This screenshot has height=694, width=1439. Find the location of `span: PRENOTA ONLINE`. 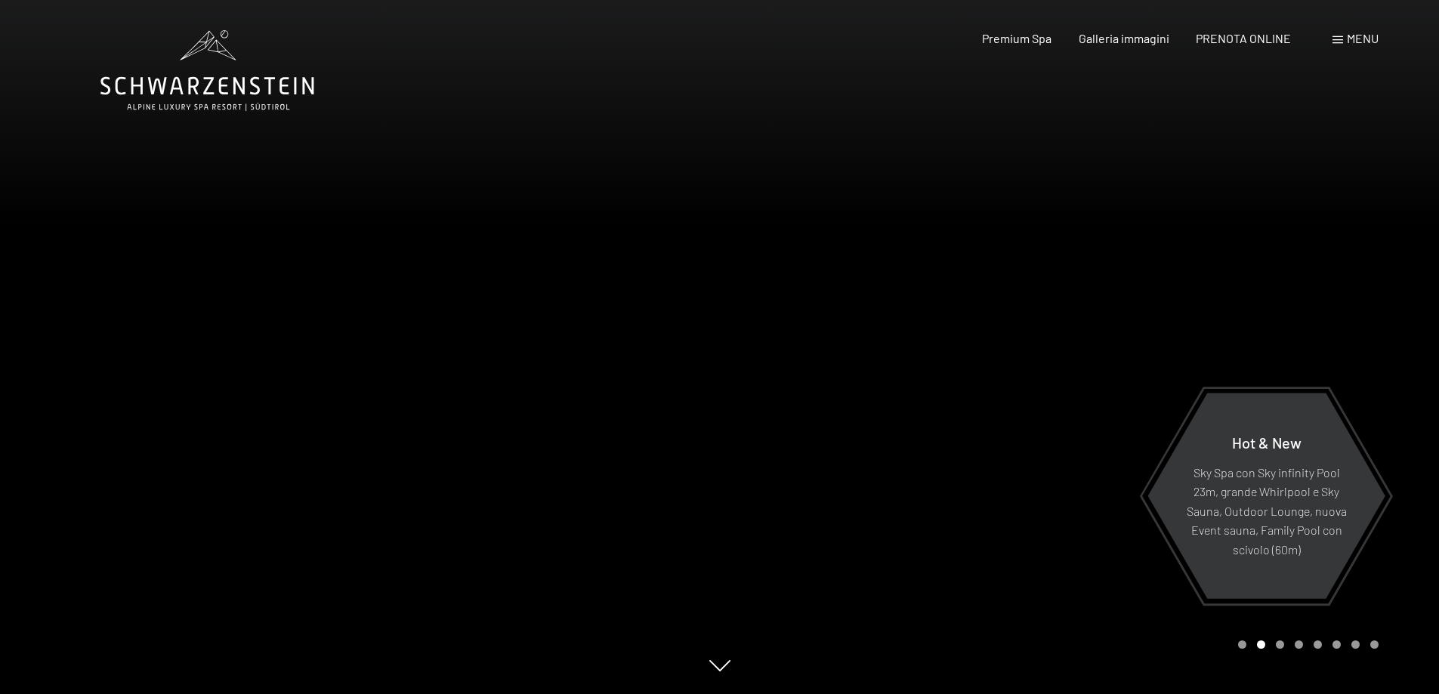

span: PRENOTA ONLINE is located at coordinates (1244, 38).